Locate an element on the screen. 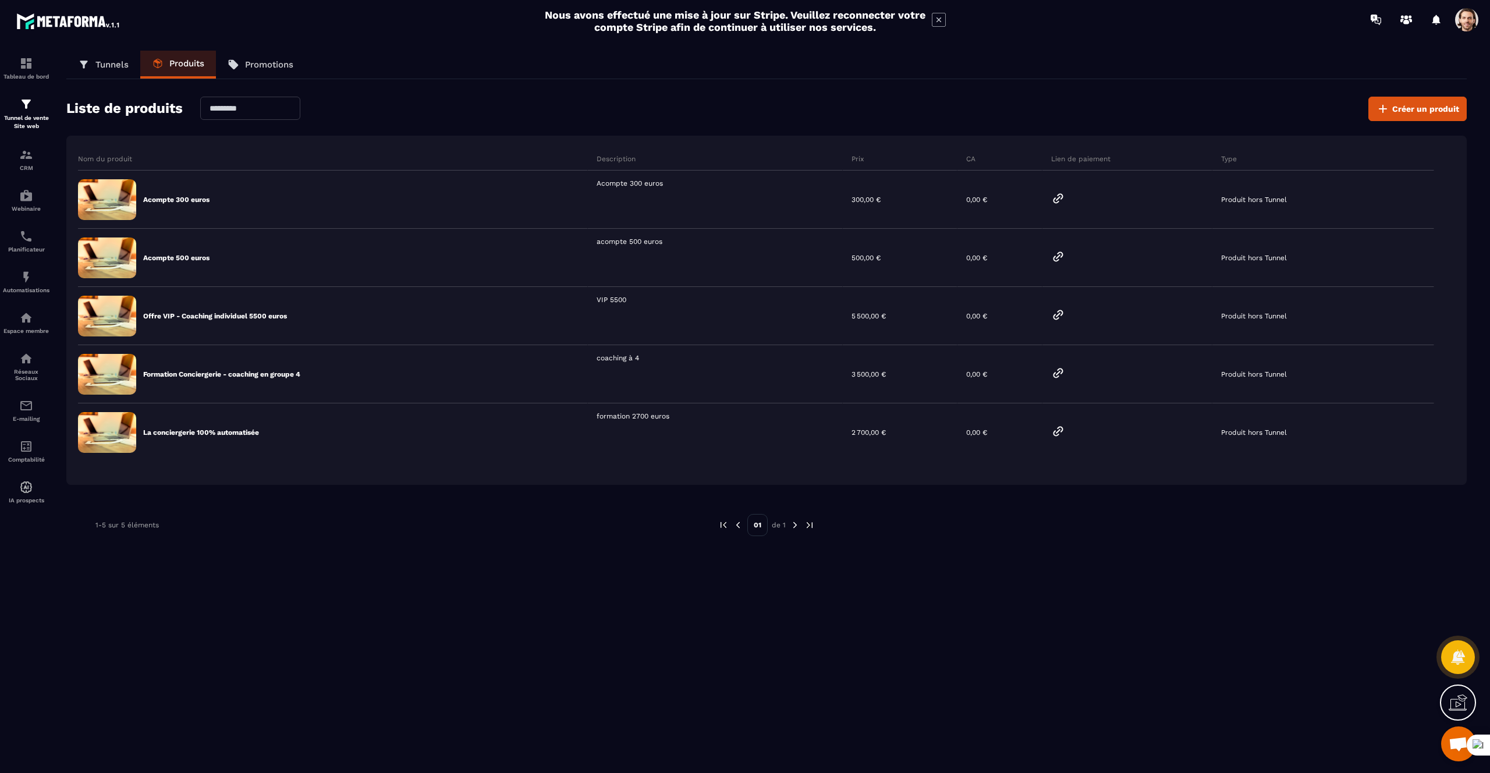 This screenshot has height=773, width=1490. p: Réseaux Sociaux is located at coordinates (26, 375).